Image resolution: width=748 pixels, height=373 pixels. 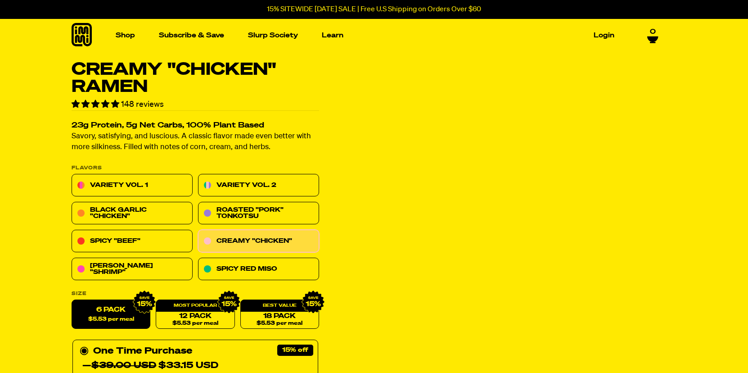 What do you see at coordinates (258, 213) in the screenshot?
I see `a: Roasted "Pork" Tonkotsu` at bounding box center [258, 213].